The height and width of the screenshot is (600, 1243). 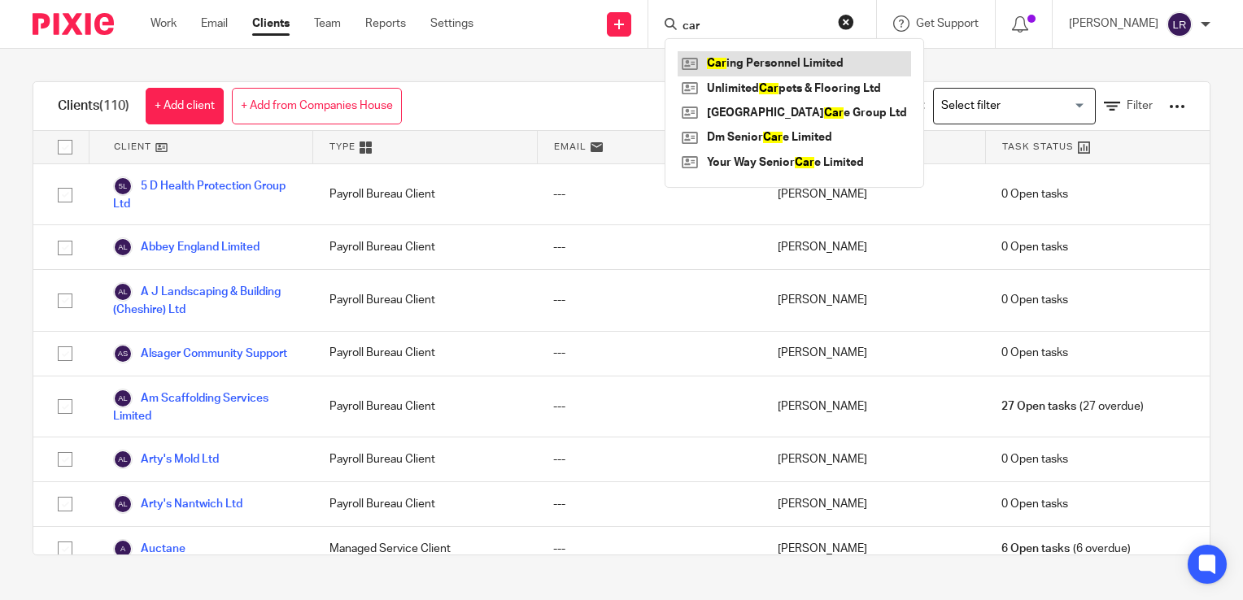 I want to click on button: Clear, so click(x=846, y=22).